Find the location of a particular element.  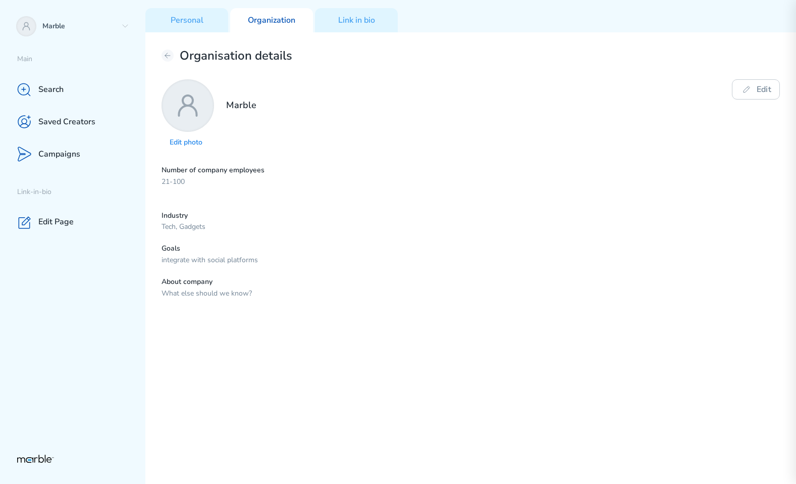

p: Saved Creators is located at coordinates (67, 122).